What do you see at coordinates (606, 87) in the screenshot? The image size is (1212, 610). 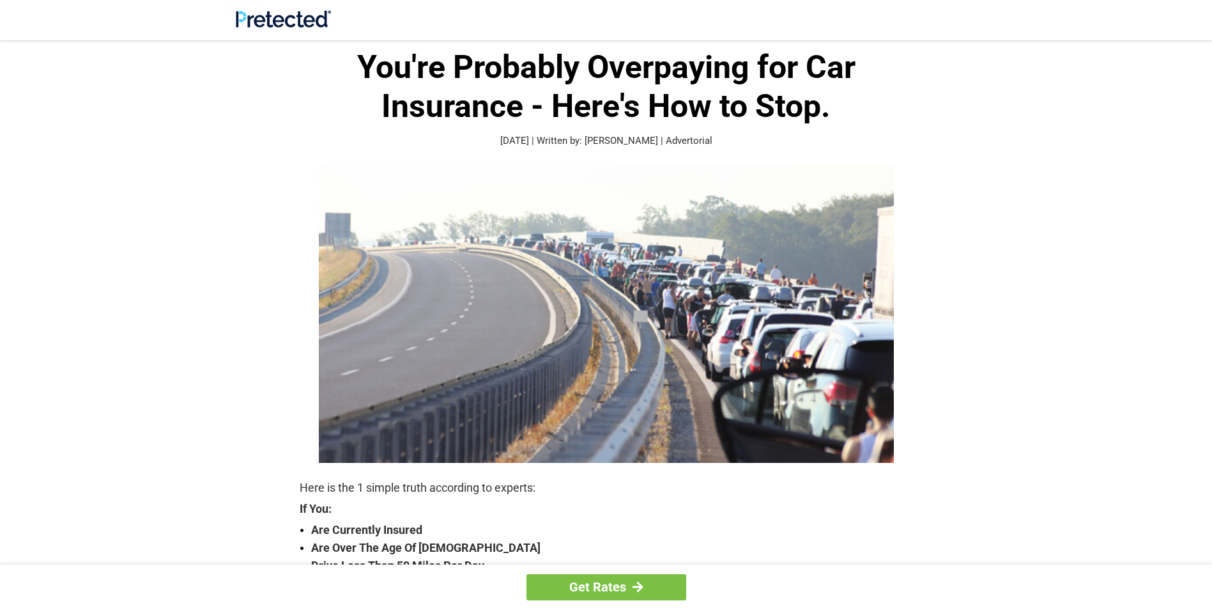 I see `h1: You're Probably Overpaying for Car Insurance - Here's How to Stop.` at bounding box center [606, 87].